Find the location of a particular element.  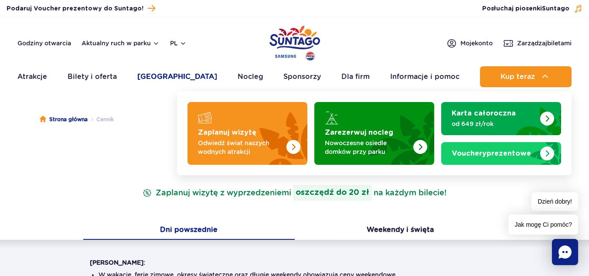

a: Informacje i pomoc is located at coordinates (425, 77).